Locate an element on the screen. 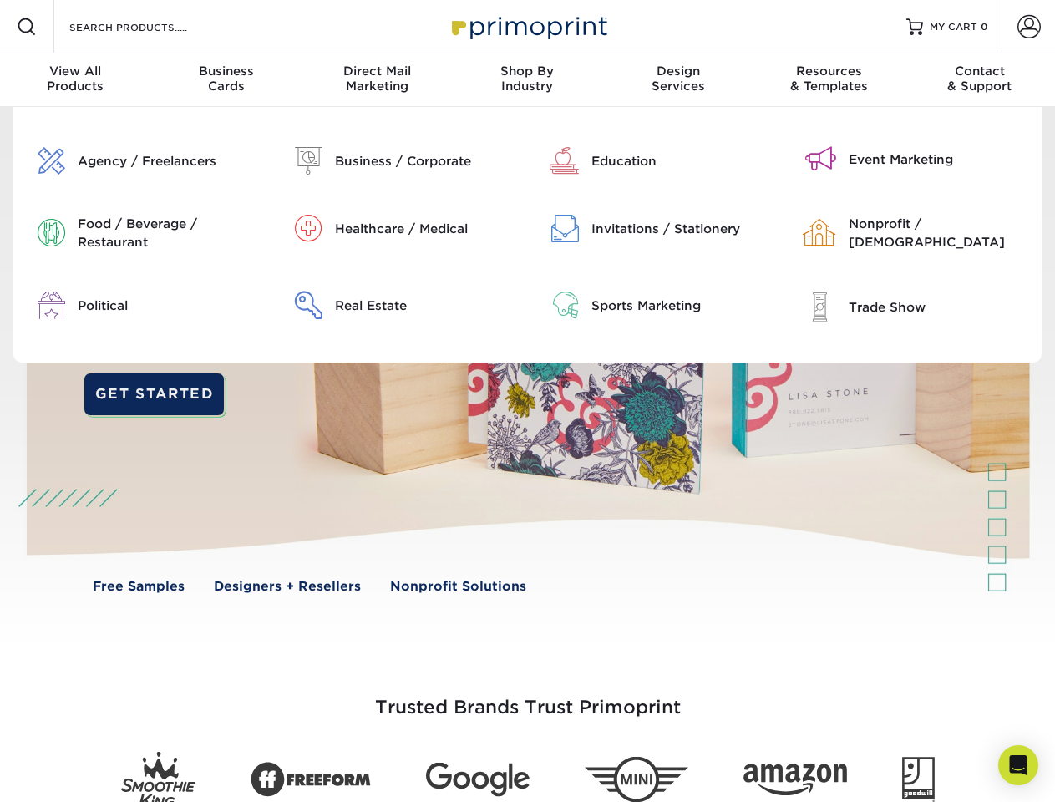 The image size is (1055, 802). div: Industry is located at coordinates (527, 78).